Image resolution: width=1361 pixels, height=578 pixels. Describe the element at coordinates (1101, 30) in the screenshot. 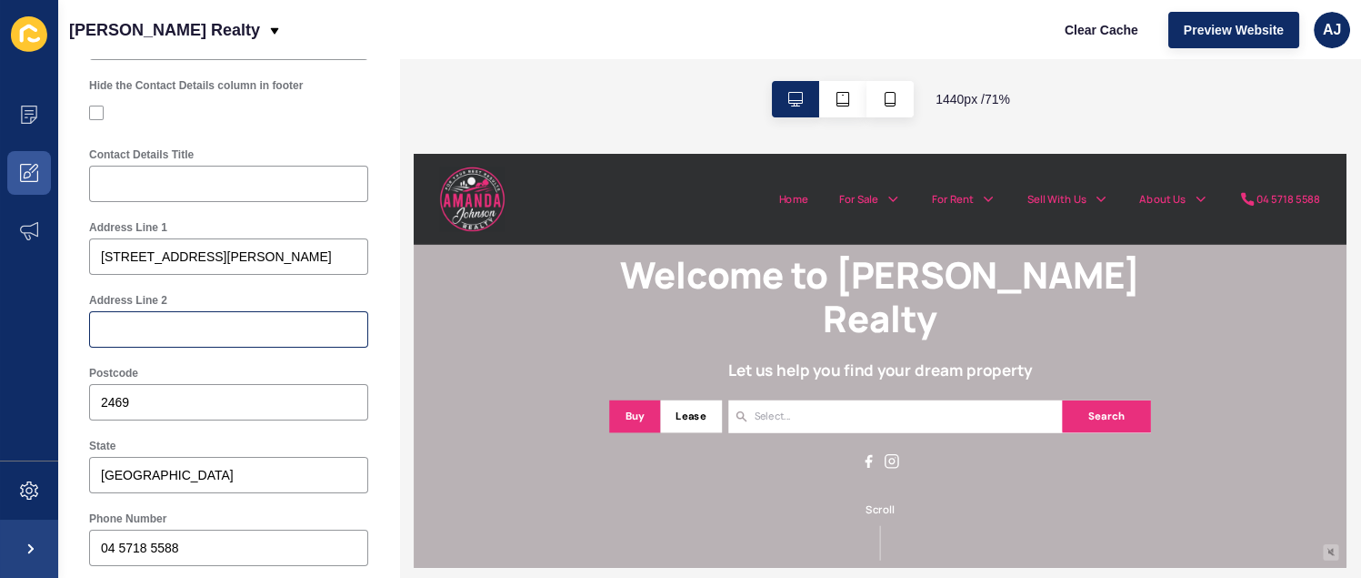

I see `span: Clear Cache` at that location.